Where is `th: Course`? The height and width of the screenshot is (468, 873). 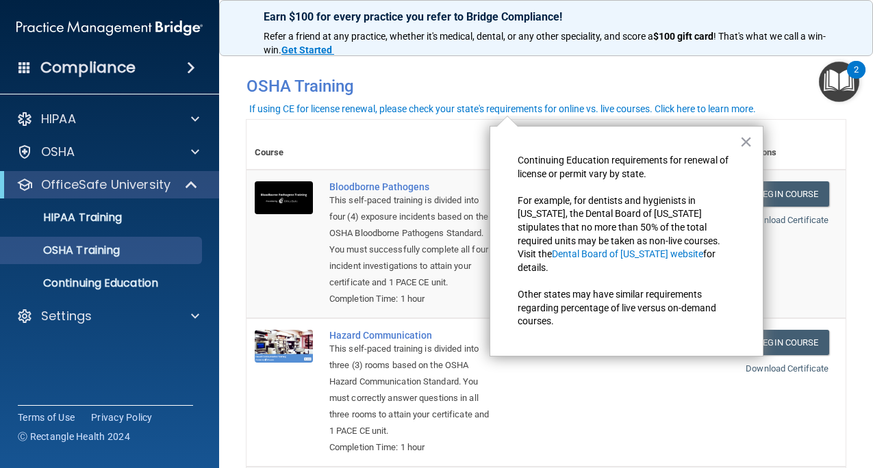
th: Course is located at coordinates (283, 144).